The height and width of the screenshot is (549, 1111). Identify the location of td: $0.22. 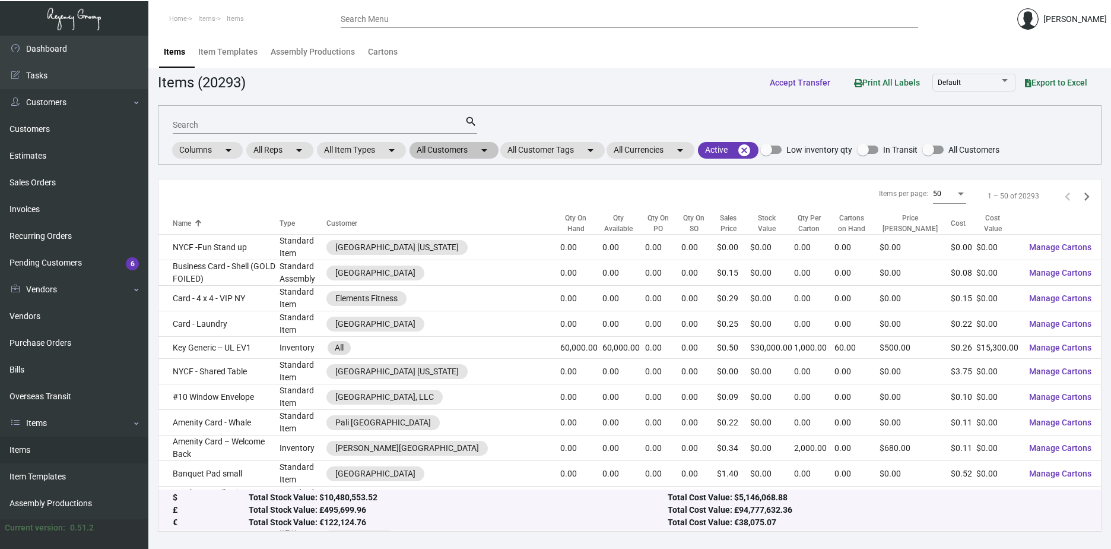
(734, 422).